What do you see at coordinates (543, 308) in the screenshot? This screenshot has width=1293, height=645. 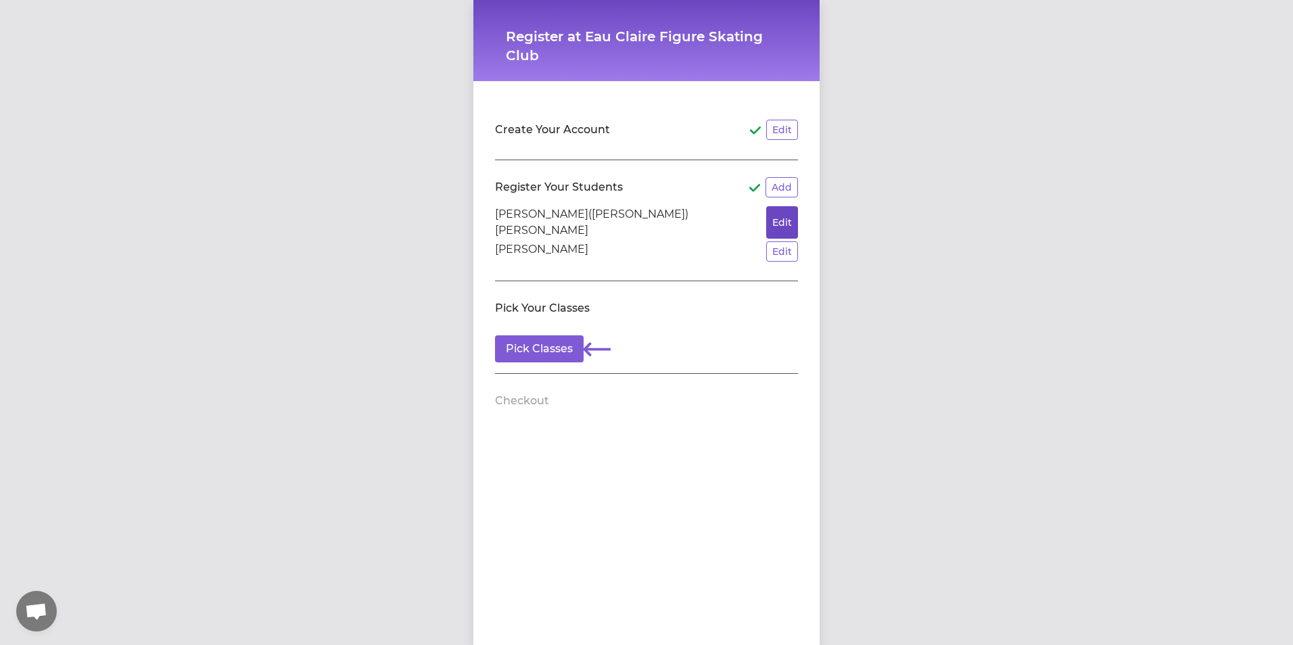 I see `h2: Pick Your Classes` at bounding box center [543, 308].